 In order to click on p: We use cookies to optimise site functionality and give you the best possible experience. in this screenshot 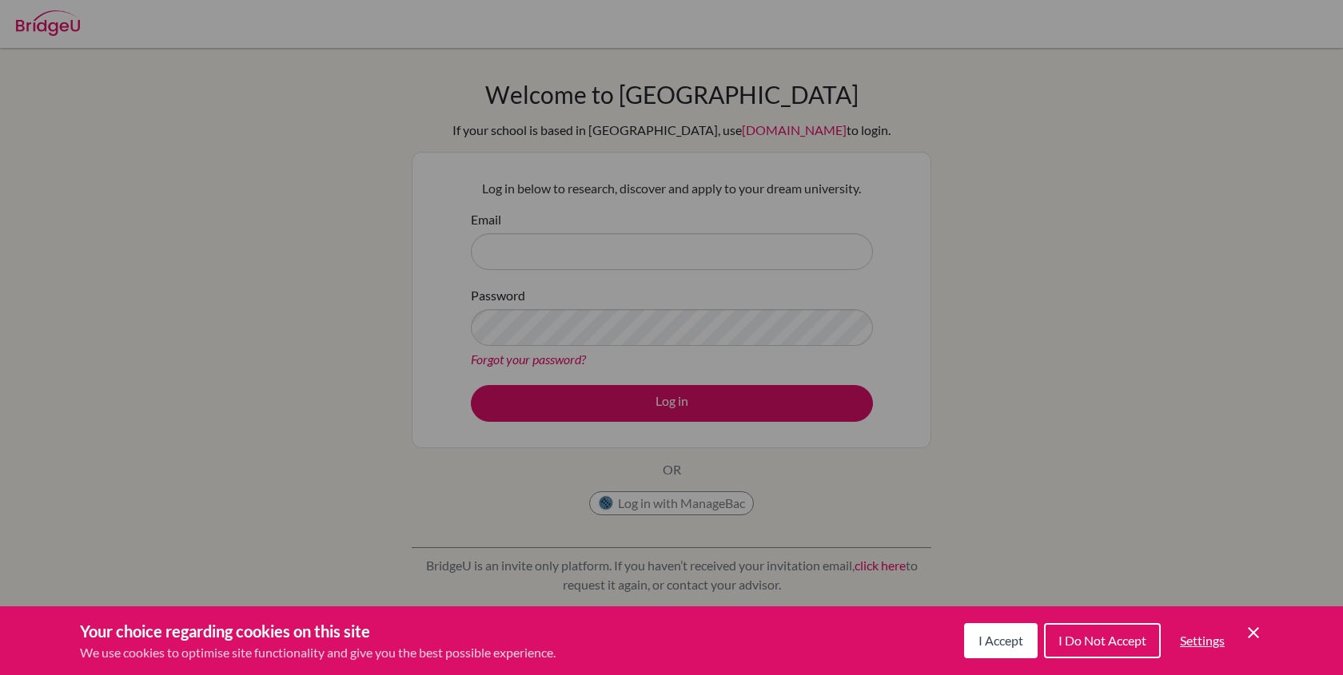, I will do `click(317, 653)`.